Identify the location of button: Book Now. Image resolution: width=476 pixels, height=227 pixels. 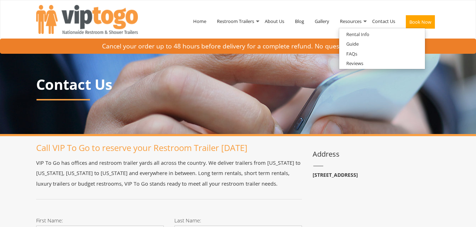
(420, 22).